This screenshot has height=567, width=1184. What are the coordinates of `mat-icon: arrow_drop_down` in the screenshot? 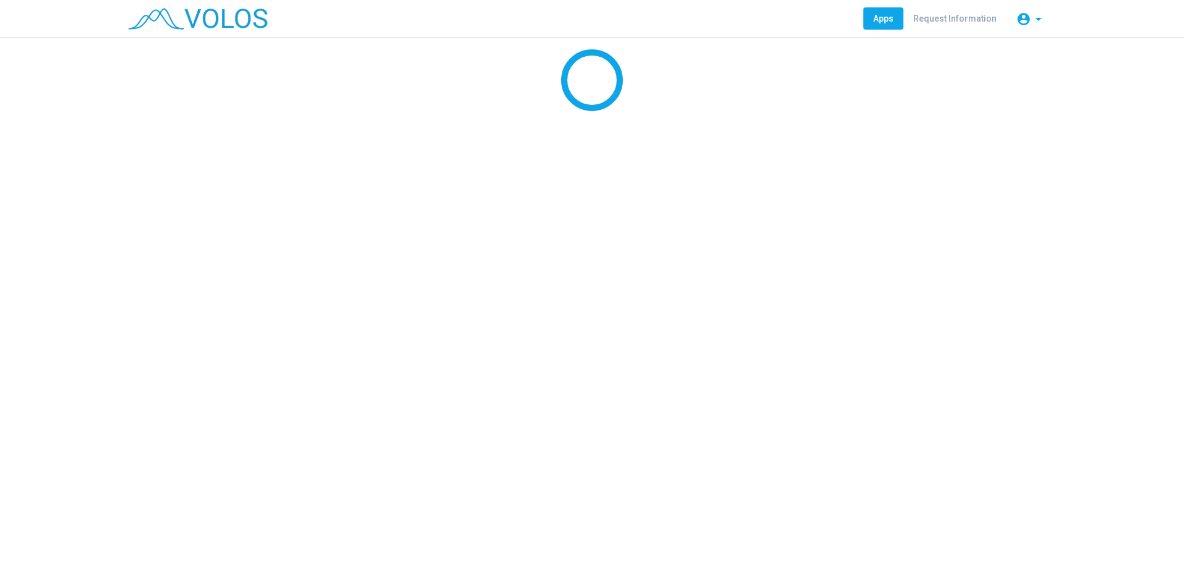 It's located at (1039, 19).